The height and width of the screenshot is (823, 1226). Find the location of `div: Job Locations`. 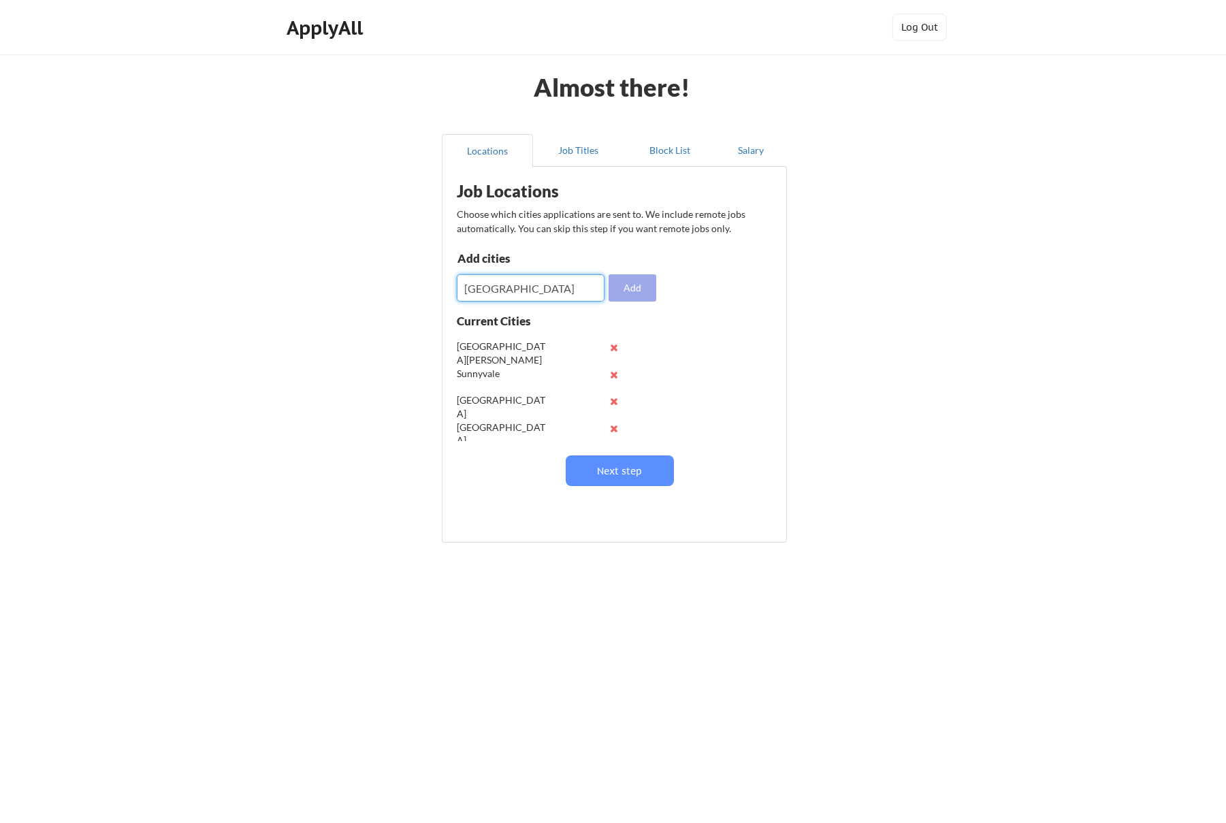

div: Job Locations is located at coordinates (542, 191).